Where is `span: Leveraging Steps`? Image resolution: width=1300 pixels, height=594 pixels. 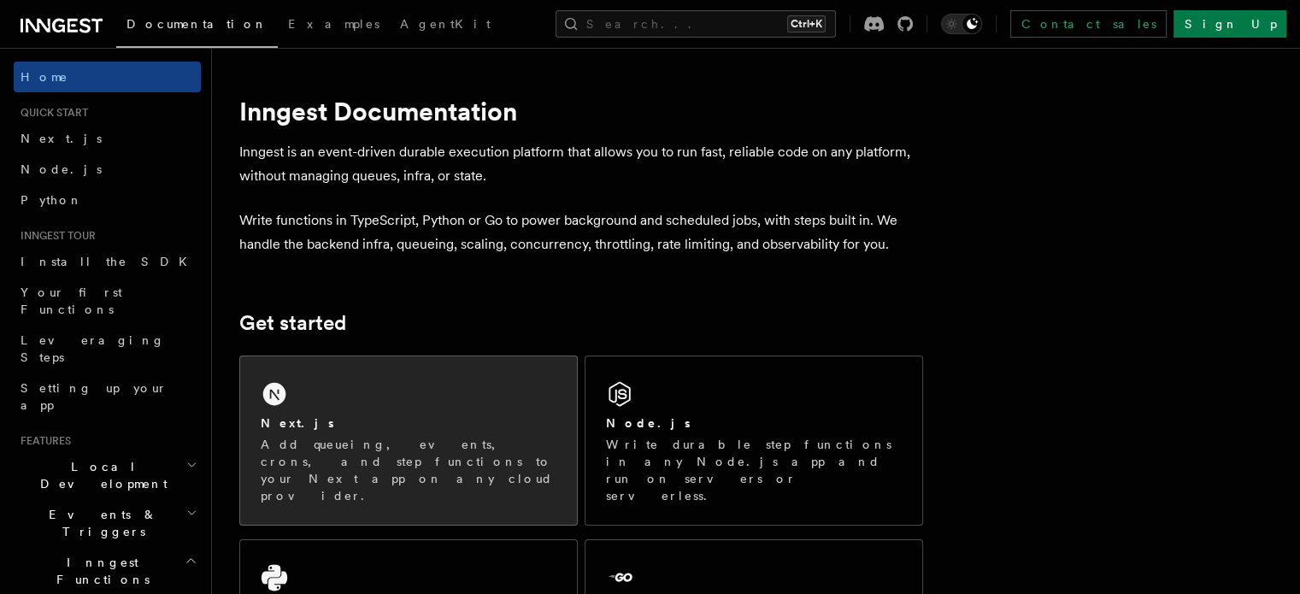
span: Leveraging Steps is located at coordinates (92, 349).